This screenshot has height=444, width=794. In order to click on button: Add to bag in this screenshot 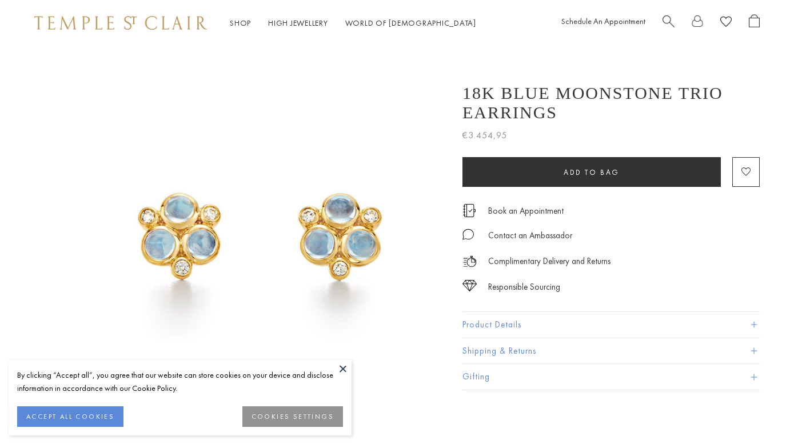, I will do `click(592, 172)`.